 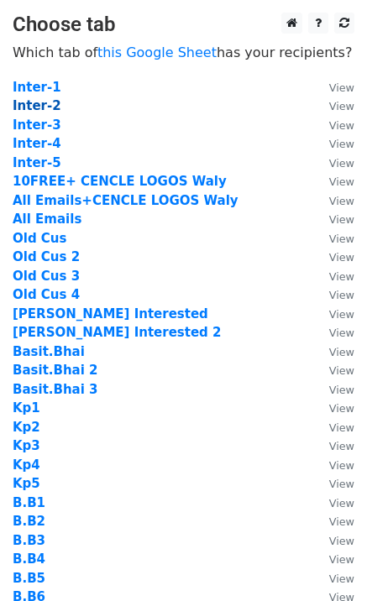 I want to click on strong: B.B1, so click(x=29, y=503).